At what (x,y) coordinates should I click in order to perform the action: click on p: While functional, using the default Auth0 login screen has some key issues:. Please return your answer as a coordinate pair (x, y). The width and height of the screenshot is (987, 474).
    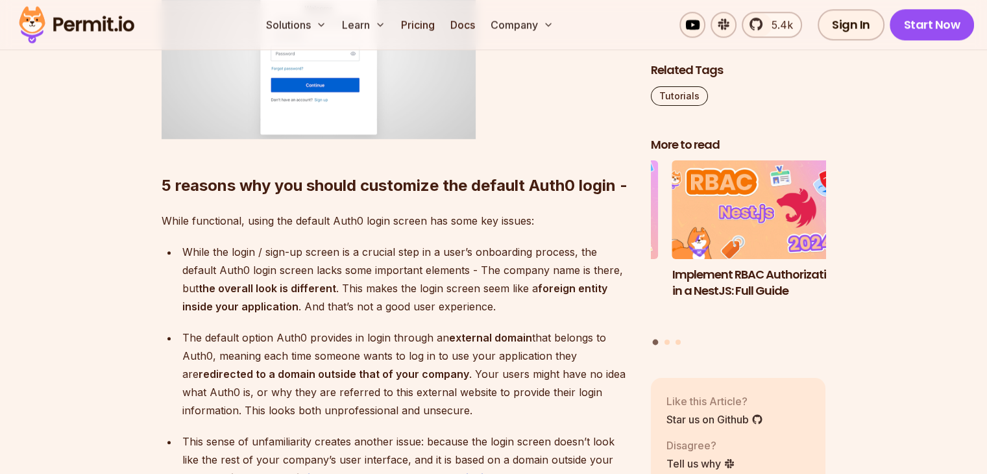
    Looking at the image, I should click on (396, 221).